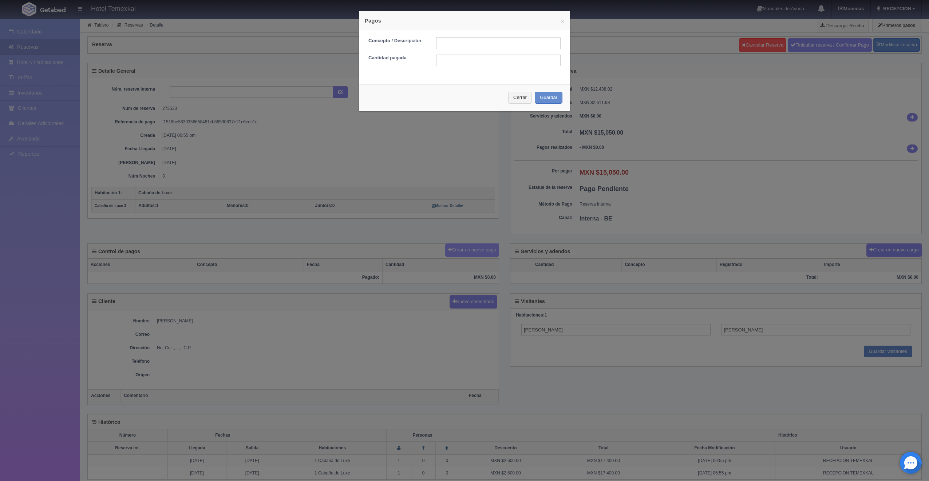  I want to click on button: Cerrar, so click(520, 98).